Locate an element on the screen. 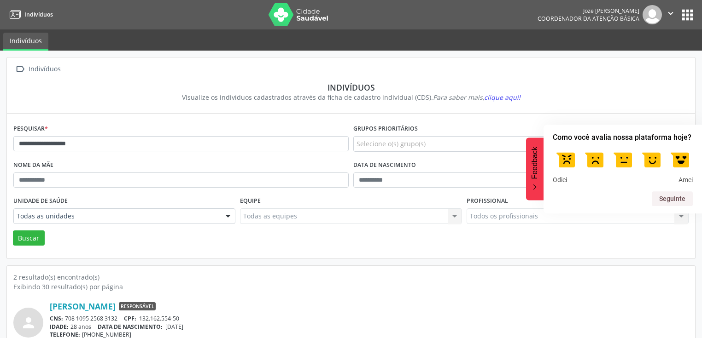  img: img is located at coordinates (652, 15).